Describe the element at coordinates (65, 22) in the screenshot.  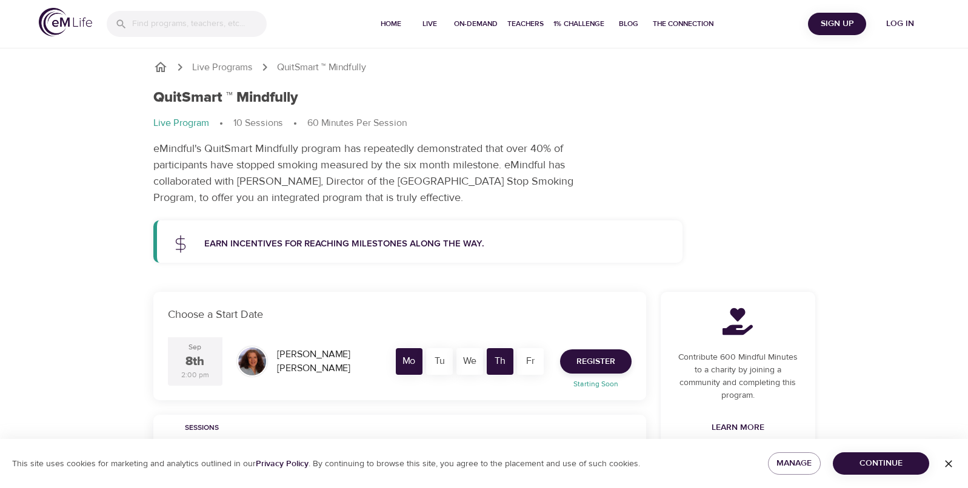
I see `img: logo` at that location.